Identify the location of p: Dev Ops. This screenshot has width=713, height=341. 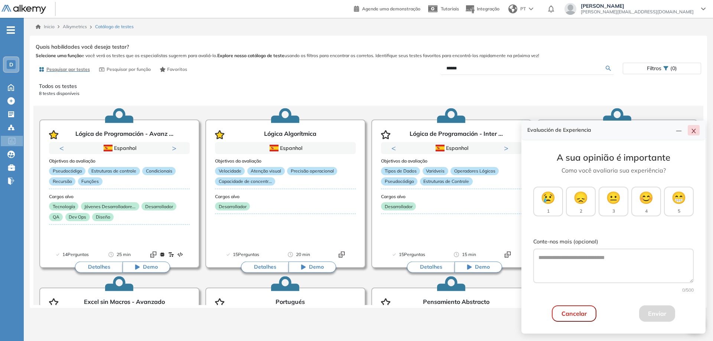
(78, 217).